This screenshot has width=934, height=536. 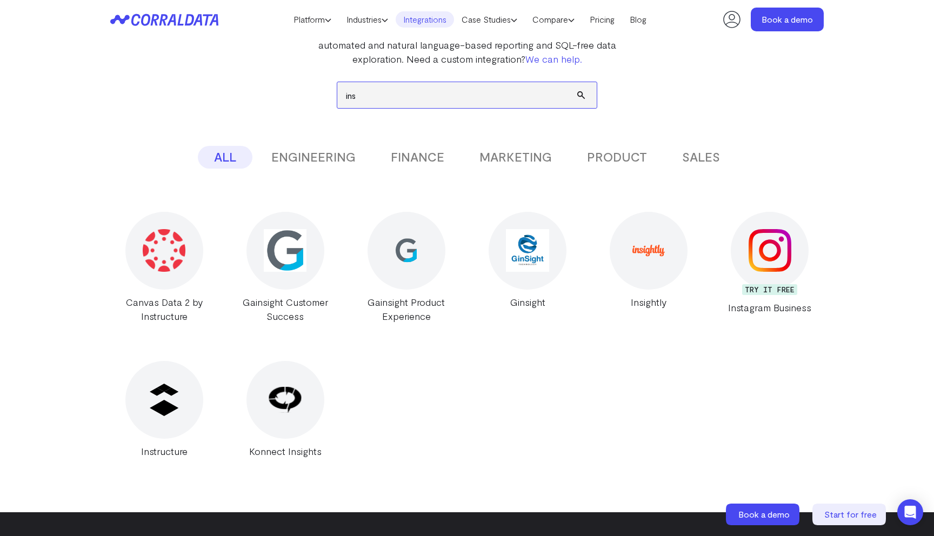 I want to click on div: TRY IT FREE, so click(x=769, y=290).